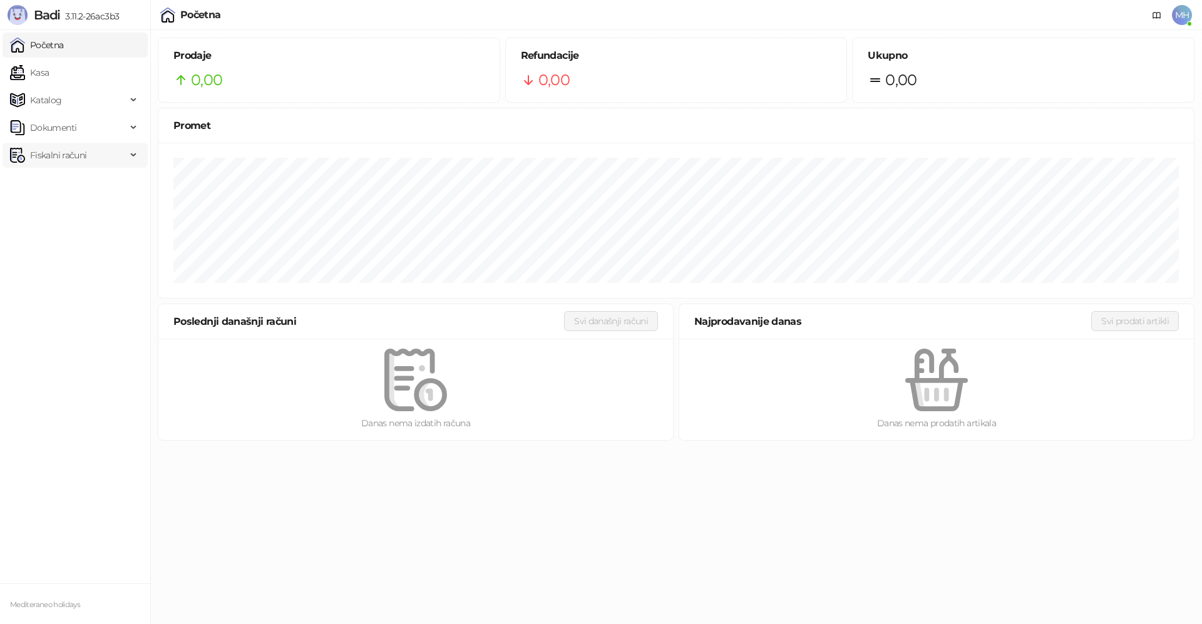 The height and width of the screenshot is (624, 1202). I want to click on button: Svi današnji računi, so click(611, 321).